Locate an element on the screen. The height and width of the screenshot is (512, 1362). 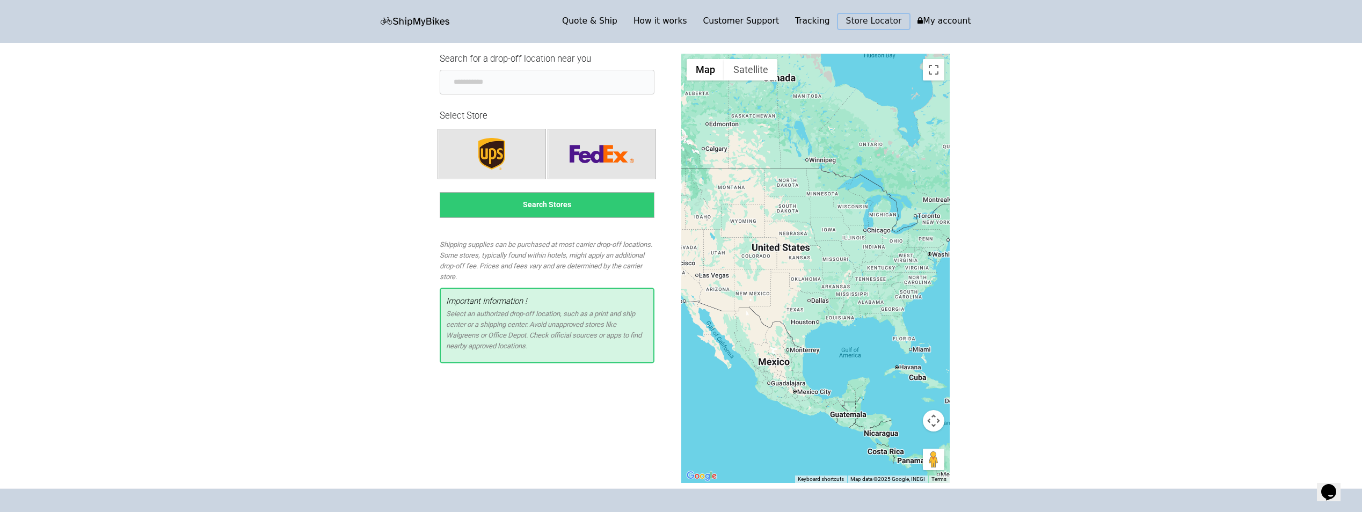
button: Drag Pegman onto the map to open Street View is located at coordinates (934, 460).